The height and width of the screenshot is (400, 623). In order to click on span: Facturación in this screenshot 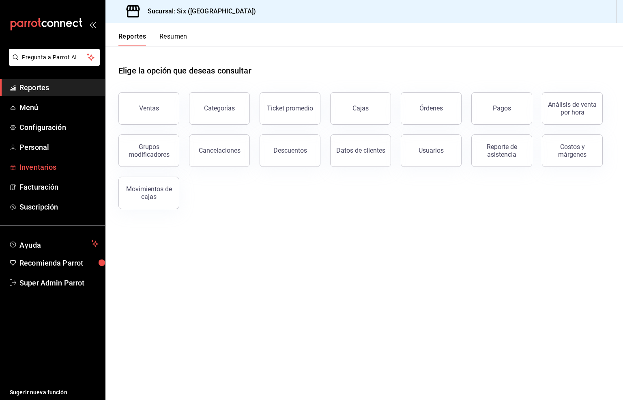, I will do `click(59, 187)`.